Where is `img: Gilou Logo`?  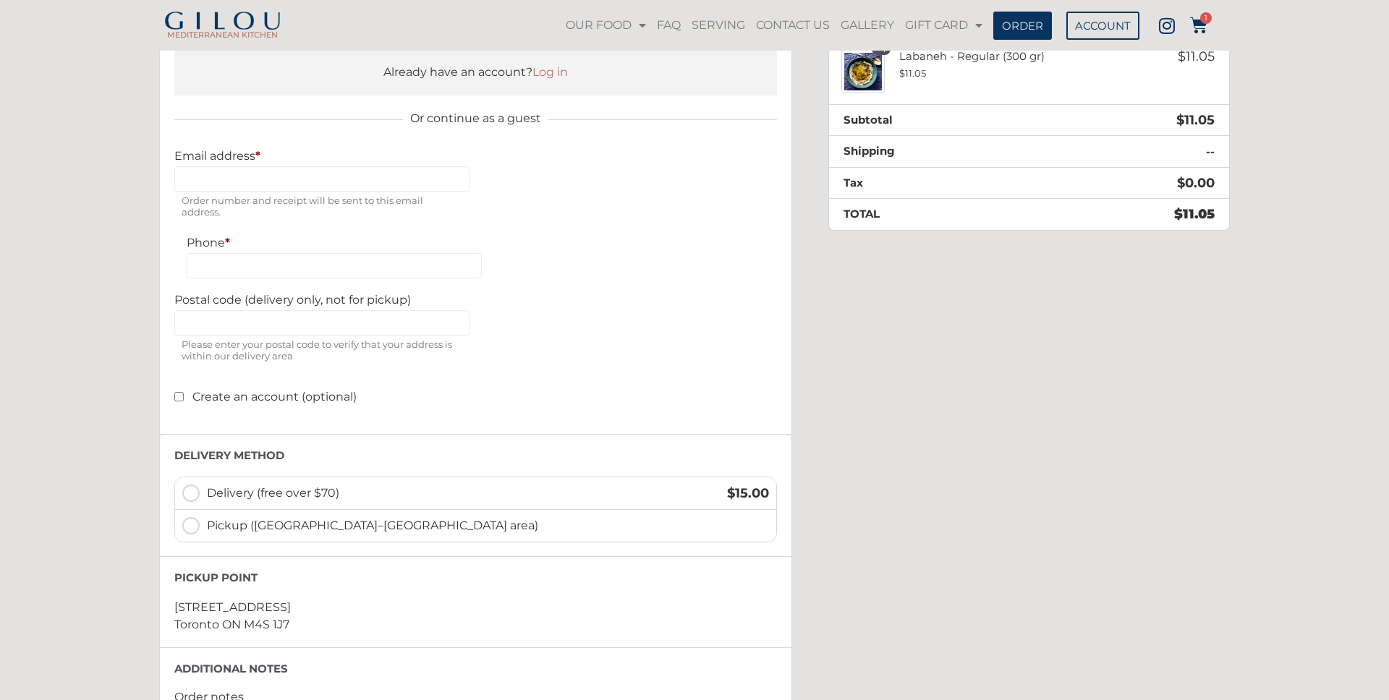
img: Gilou Logo is located at coordinates (222, 22).